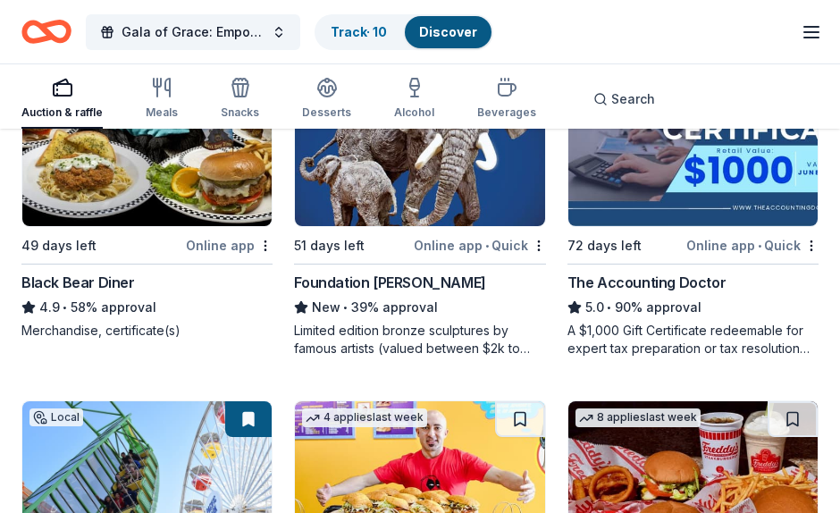 This screenshot has height=513, width=840. I want to click on div: Merchandise, certificate(s), so click(147, 331).